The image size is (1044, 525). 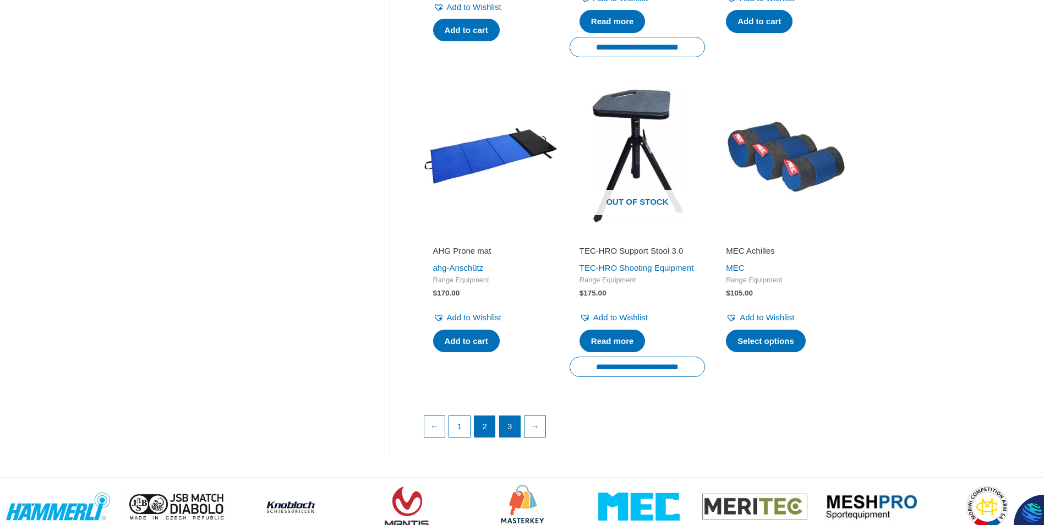 I want to click on a: Add to cart: “Kneeling Roll MARABIC 100”, so click(x=759, y=21).